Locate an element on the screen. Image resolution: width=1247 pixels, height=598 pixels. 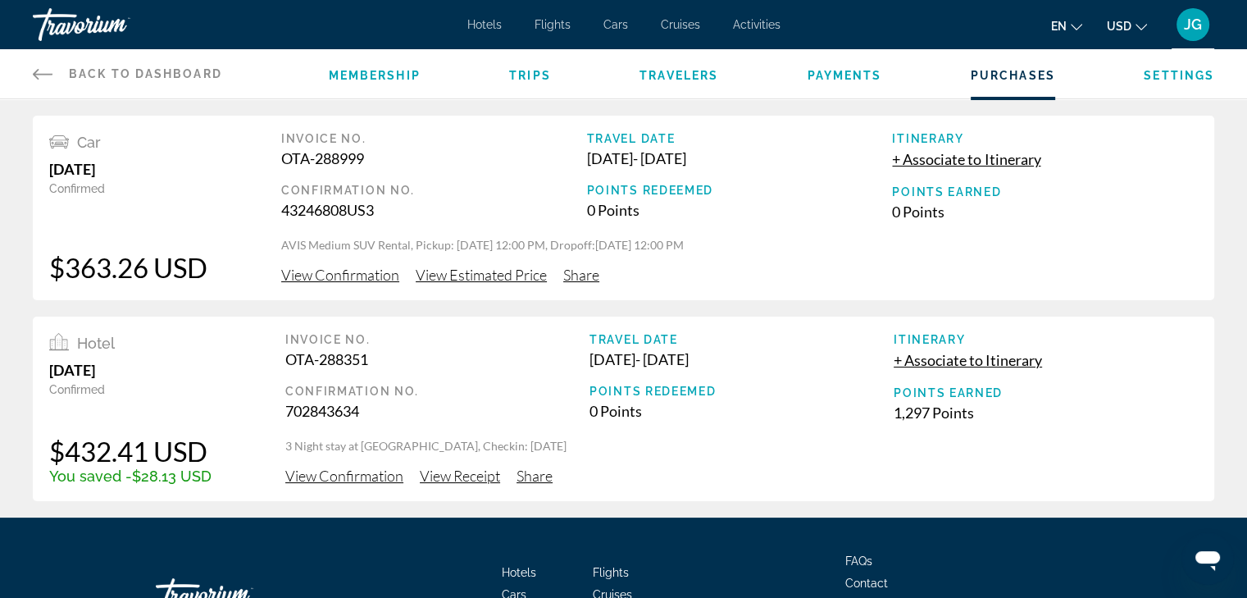
div: You saved -$28.13 USD is located at coordinates (130, 476).